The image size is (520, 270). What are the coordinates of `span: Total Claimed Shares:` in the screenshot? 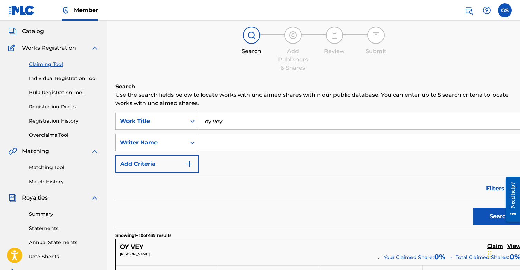 It's located at (483, 258).